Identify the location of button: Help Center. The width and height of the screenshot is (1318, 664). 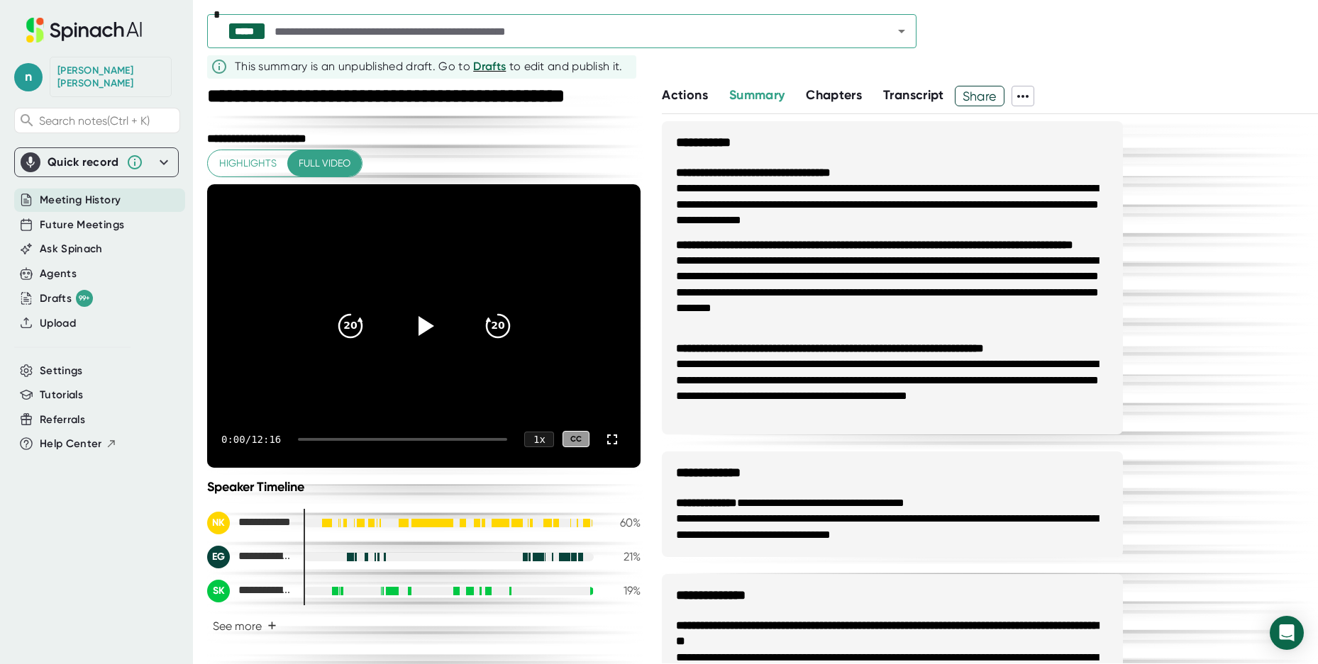
(78, 444).